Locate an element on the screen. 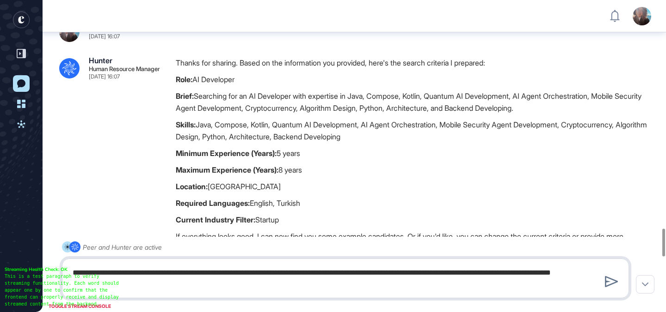  strong: Current Industry Filter: is located at coordinates (215, 220).